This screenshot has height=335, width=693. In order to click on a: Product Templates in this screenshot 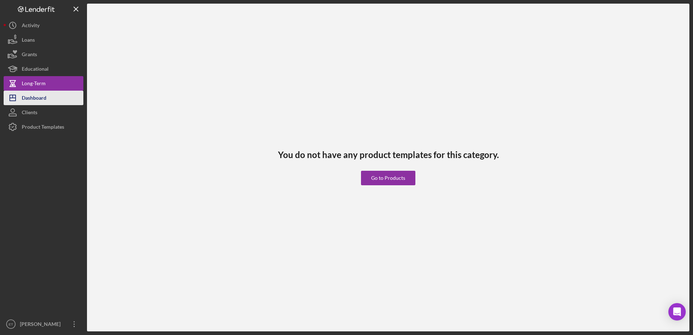, I will do `click(43, 127)`.